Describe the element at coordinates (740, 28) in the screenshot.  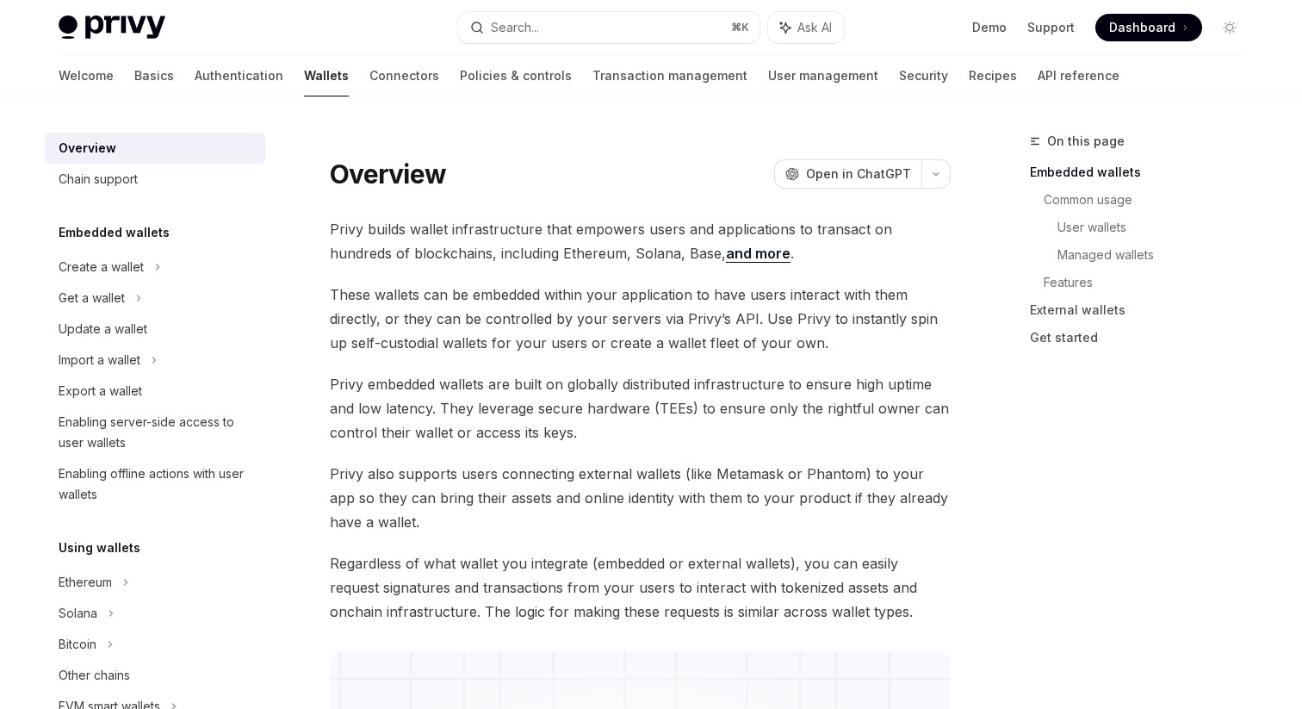
I see `span: ⌘ K` at that location.